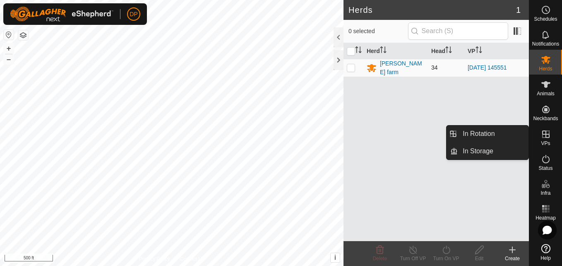 This screenshot has height=266, width=562. What do you see at coordinates (488, 134) in the screenshot?
I see `li: In Rotation` at bounding box center [488, 134].